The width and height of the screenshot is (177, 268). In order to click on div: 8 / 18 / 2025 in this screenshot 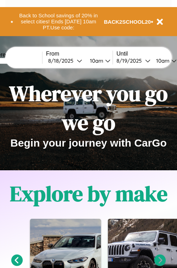, I will do `click(62, 61)`.